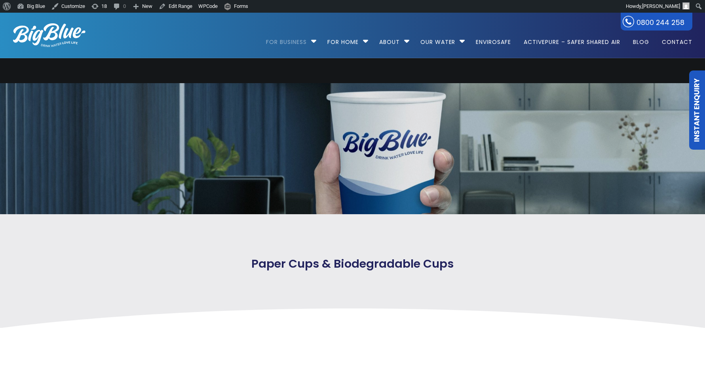 This screenshot has width=705, height=390. Describe the element at coordinates (572, 38) in the screenshot. I see `a: ActivePure – Safer Shared Air` at that location.